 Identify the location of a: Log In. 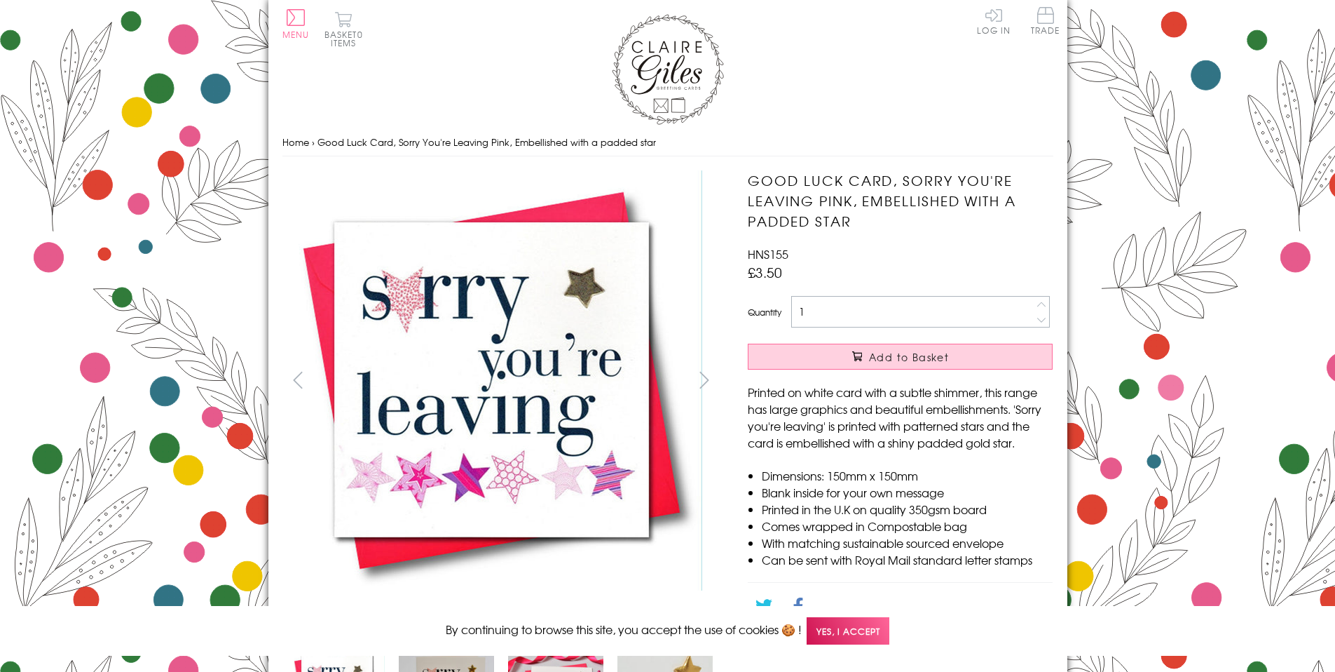
(994, 20).